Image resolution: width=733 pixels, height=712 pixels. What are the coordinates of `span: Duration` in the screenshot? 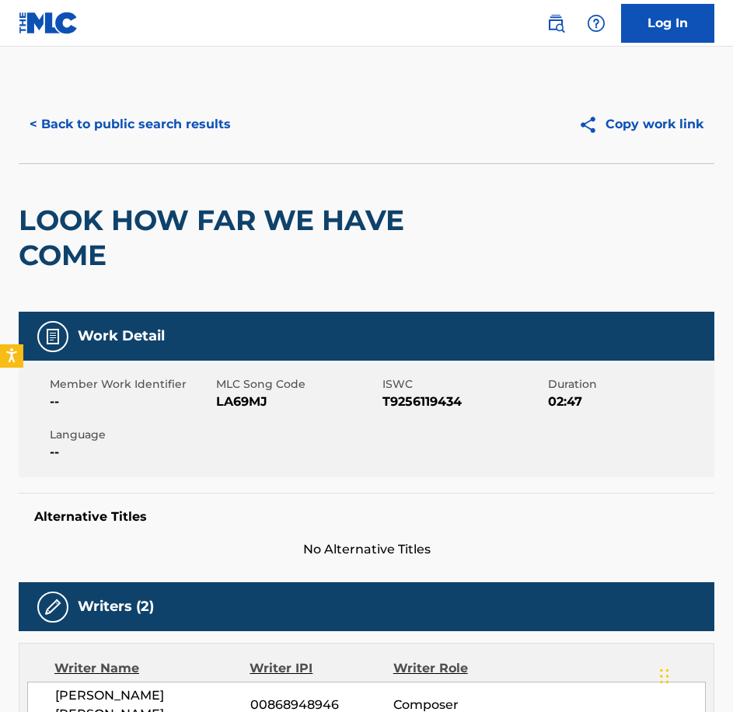 It's located at (629, 384).